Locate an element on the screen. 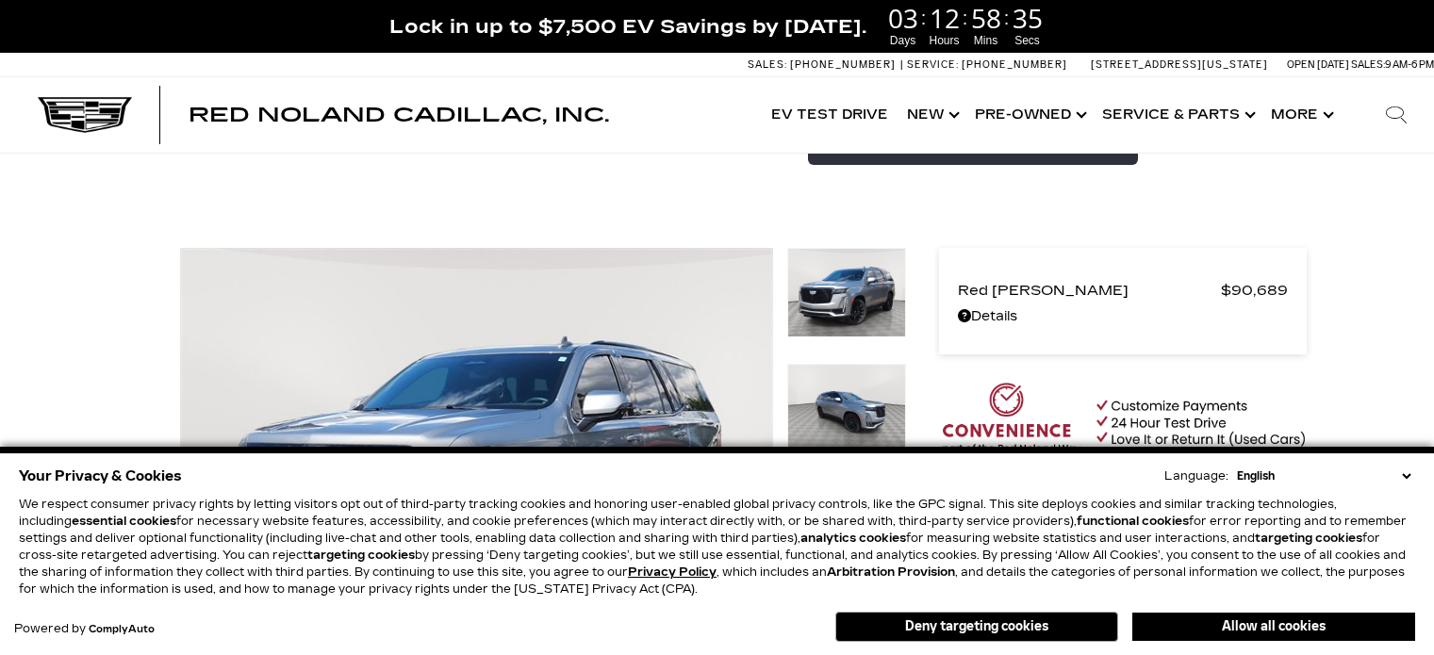 This screenshot has width=1434, height=655. select: Language Select is located at coordinates (1324, 476).